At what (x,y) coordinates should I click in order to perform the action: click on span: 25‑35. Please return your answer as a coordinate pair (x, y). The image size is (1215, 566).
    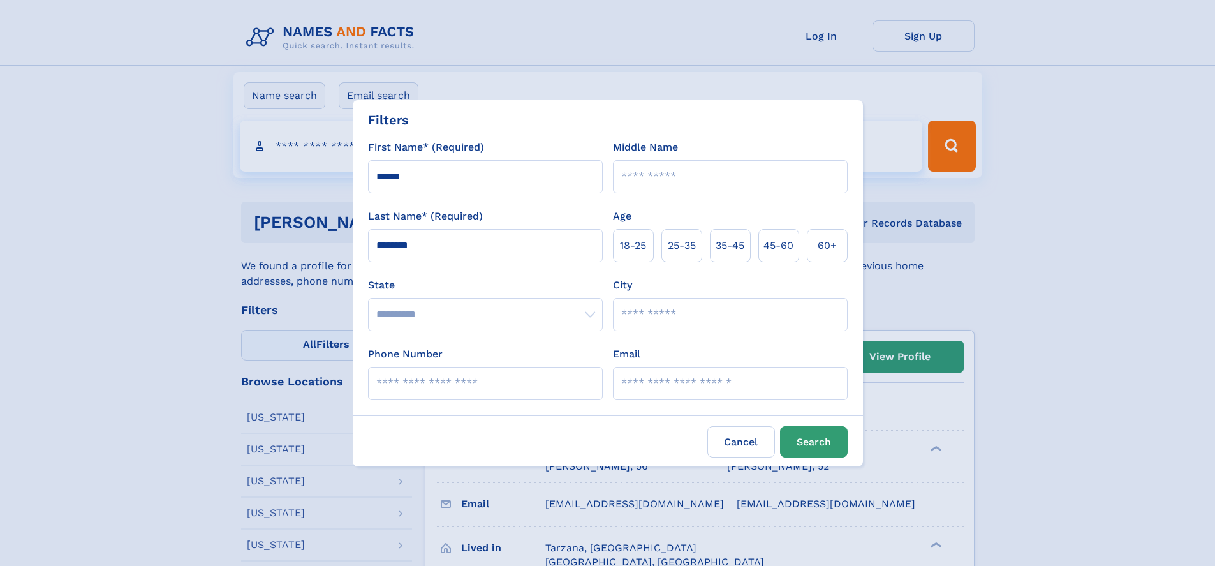
    Looking at the image, I should click on (682, 246).